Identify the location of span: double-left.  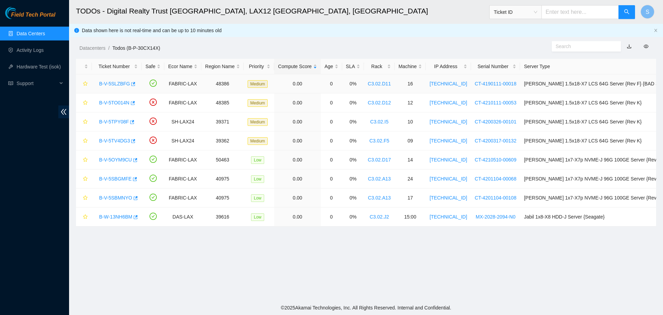
(64, 112).